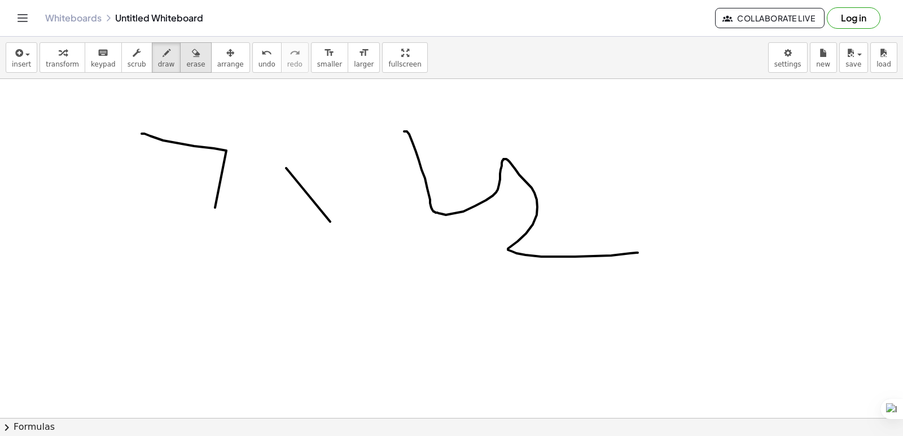 The height and width of the screenshot is (436, 903). Describe the element at coordinates (195, 58) in the screenshot. I see `button: erase` at that location.